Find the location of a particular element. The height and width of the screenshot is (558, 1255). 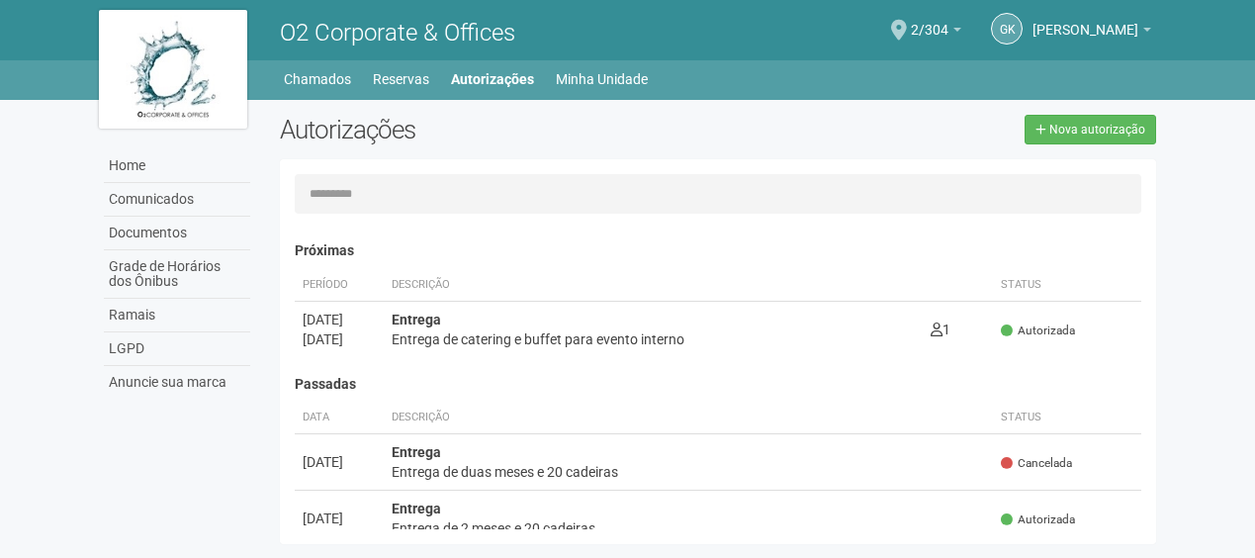

div: Entrega de 2 meses e 20 cadeiras is located at coordinates (688, 528).